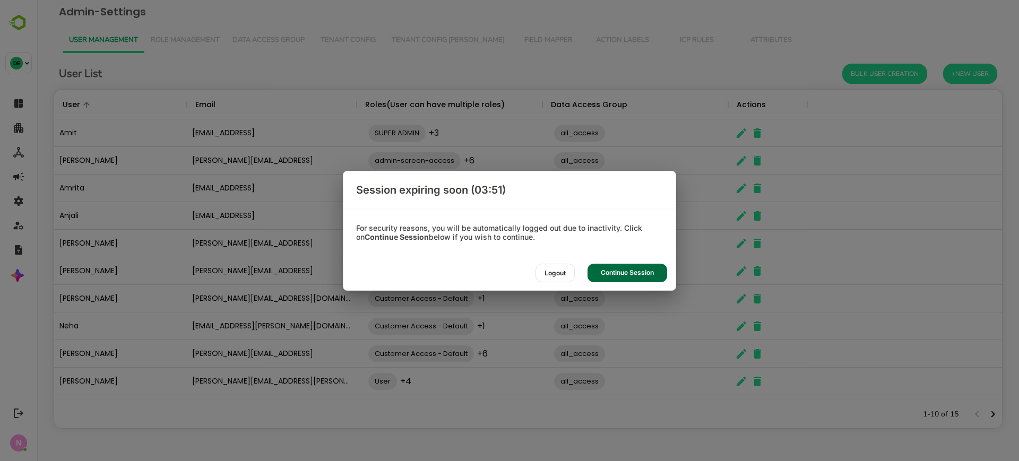 This screenshot has height=461, width=1019. I want to click on div: Amrita, so click(83, 188).